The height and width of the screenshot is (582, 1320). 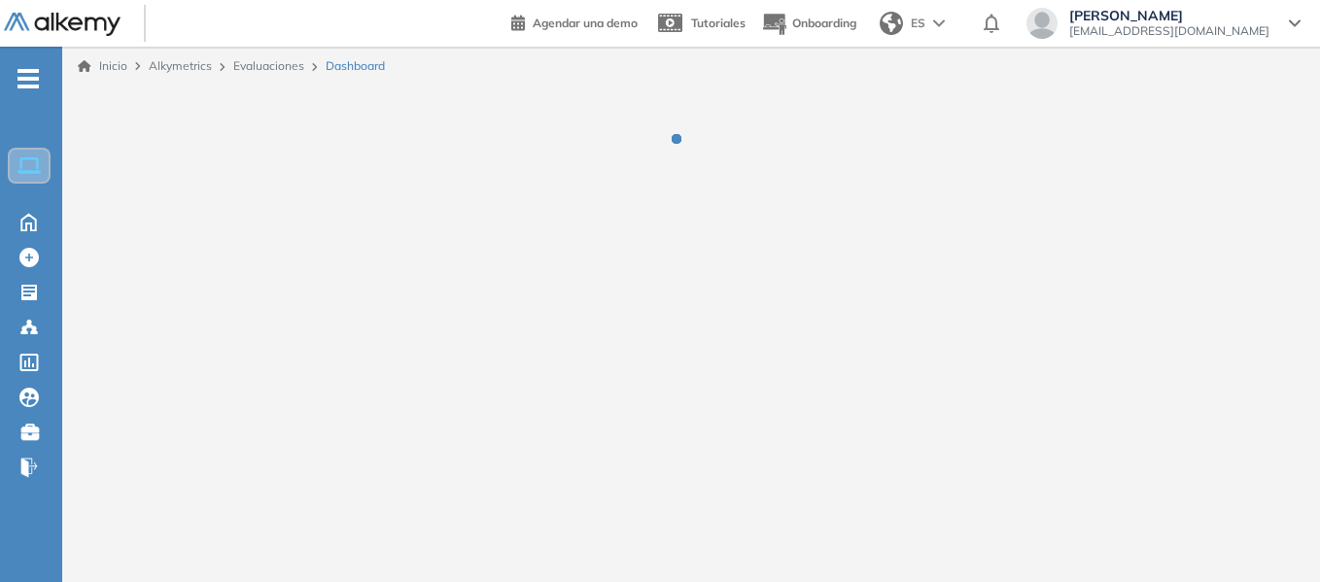 I want to click on button: Onboarding, so click(x=809, y=23).